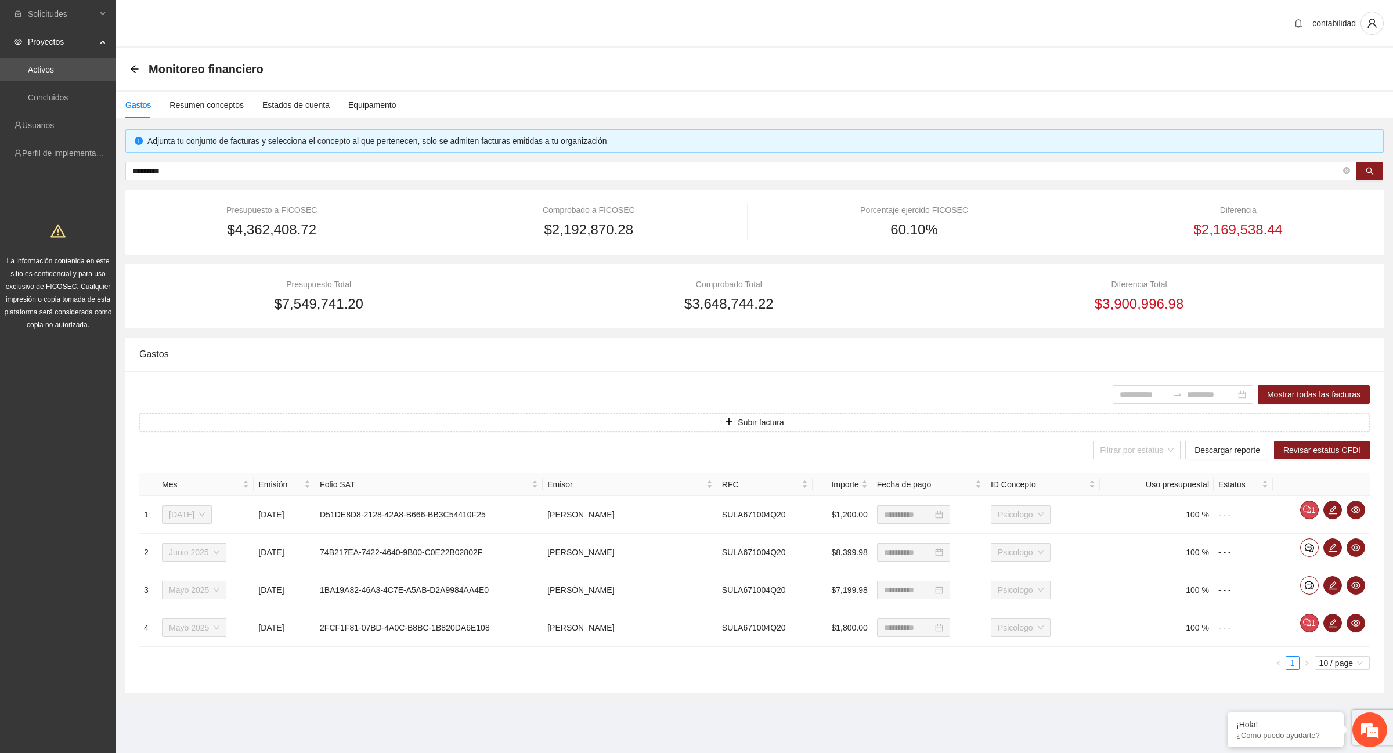  What do you see at coordinates (62, 42) in the screenshot?
I see `span: Proyectos` at bounding box center [62, 42].